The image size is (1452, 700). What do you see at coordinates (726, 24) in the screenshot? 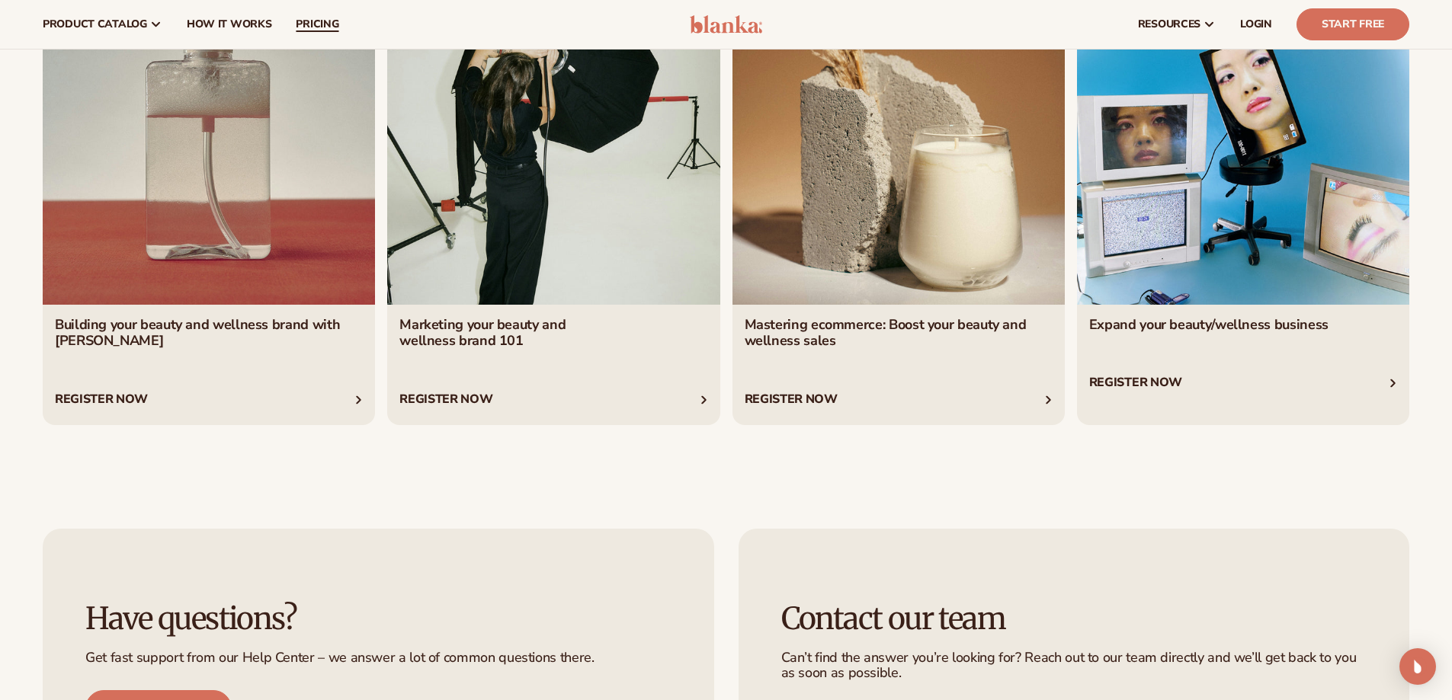
I see `a: logo` at bounding box center [726, 24].